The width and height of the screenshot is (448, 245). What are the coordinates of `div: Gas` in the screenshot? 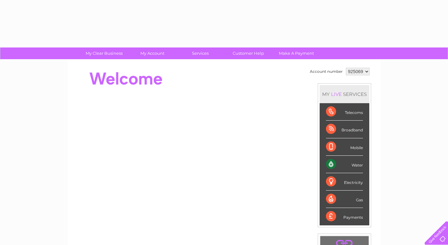 It's located at (344, 199).